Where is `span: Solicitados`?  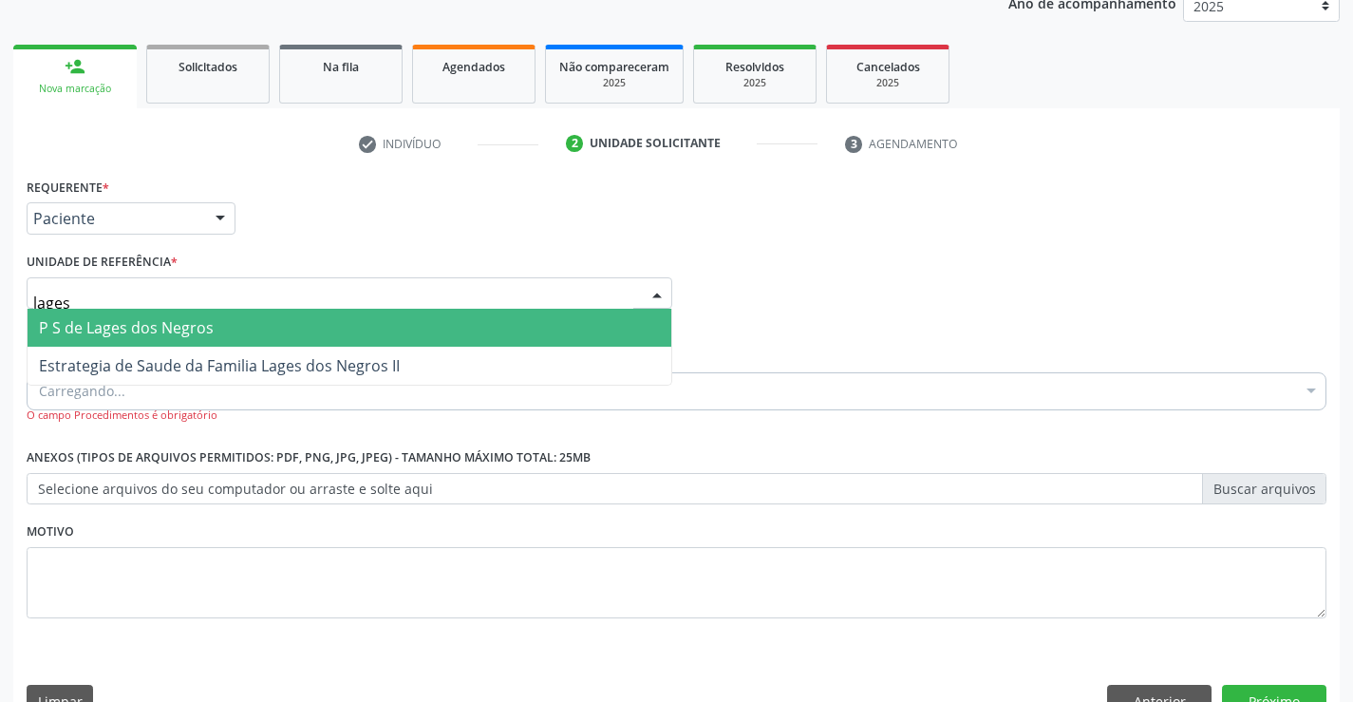 span: Solicitados is located at coordinates (208, 66).